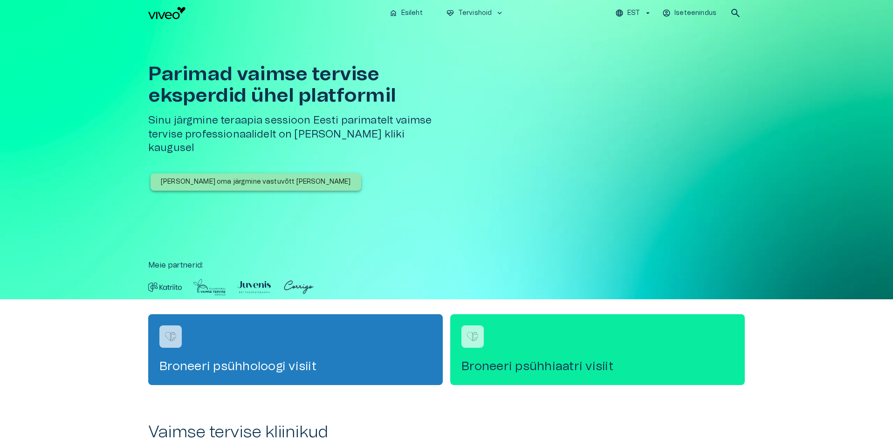  Describe the element at coordinates (167, 13) in the screenshot. I see `img: Viveo logo` at that location.